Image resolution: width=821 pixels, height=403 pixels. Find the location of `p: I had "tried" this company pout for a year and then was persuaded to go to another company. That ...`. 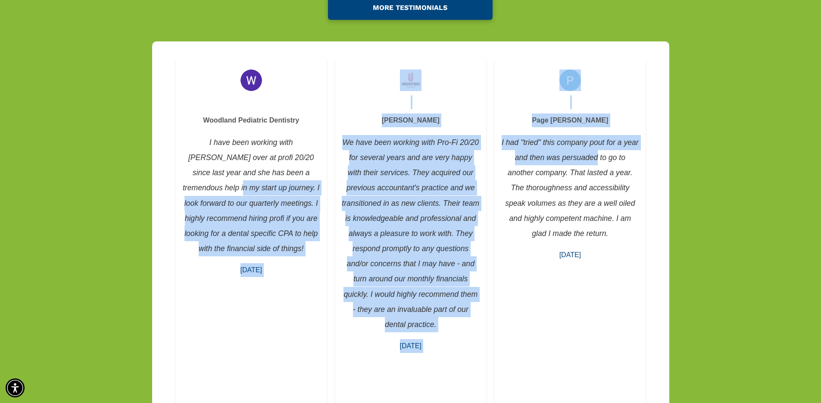

p: I had "tried" this company pout for a year and then was persuaded to go to another company. That ... is located at coordinates (570, 188).